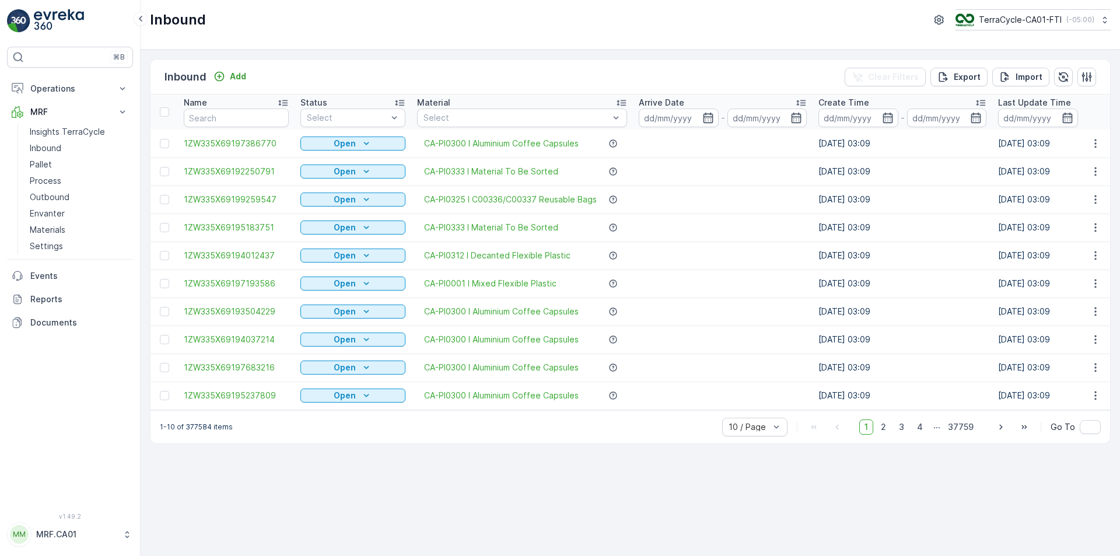 The image size is (1120, 556). What do you see at coordinates (516, 118) in the screenshot?
I see `p: Select` at bounding box center [516, 118].